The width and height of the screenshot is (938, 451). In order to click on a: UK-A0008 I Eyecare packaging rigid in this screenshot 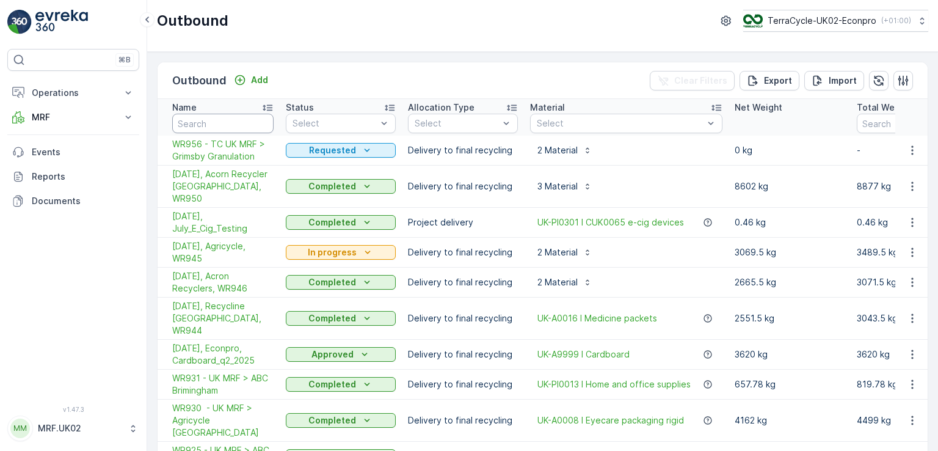, I will do `click(611, 420)`.